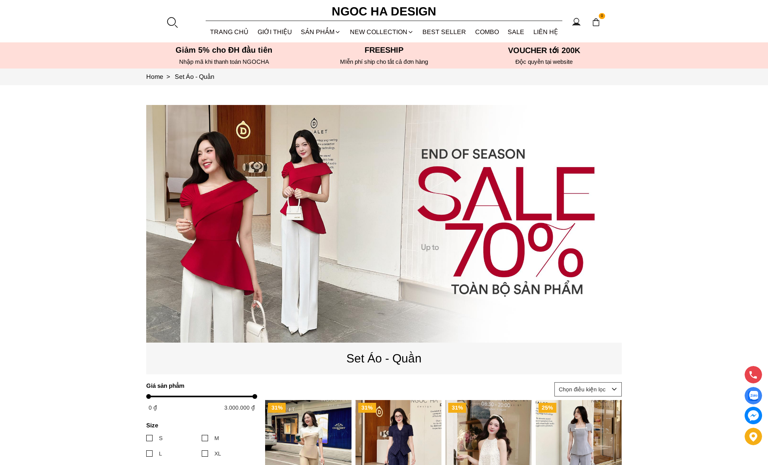 Image resolution: width=768 pixels, height=465 pixels. What do you see at coordinates (596, 22) in the screenshot?
I see `img: img-CART-ICON-ksit0nf1` at bounding box center [596, 22].